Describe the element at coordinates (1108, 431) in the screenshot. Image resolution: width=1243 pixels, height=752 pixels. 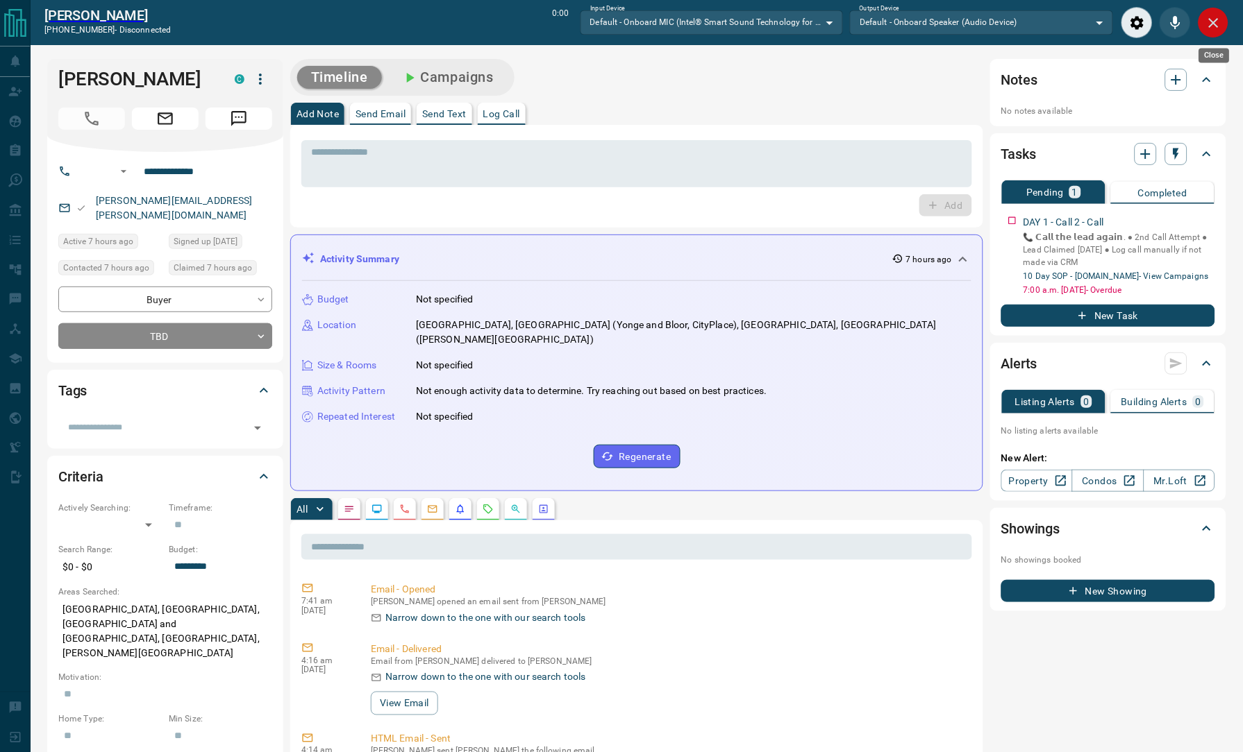
I see `p: No listing alerts available` at that location.